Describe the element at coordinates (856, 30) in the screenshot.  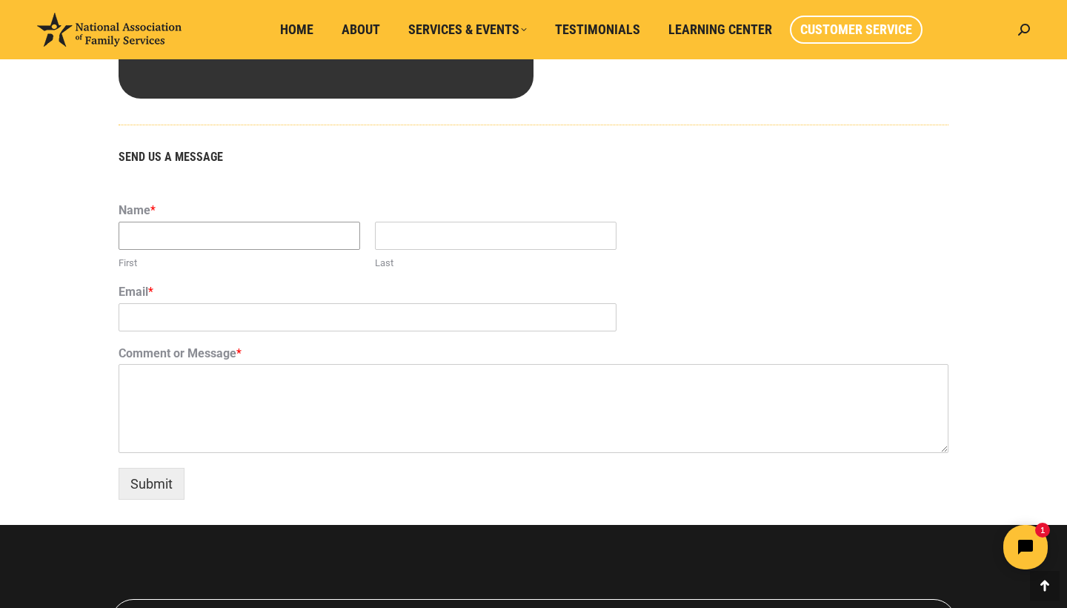
I see `span: Customer Service` at that location.